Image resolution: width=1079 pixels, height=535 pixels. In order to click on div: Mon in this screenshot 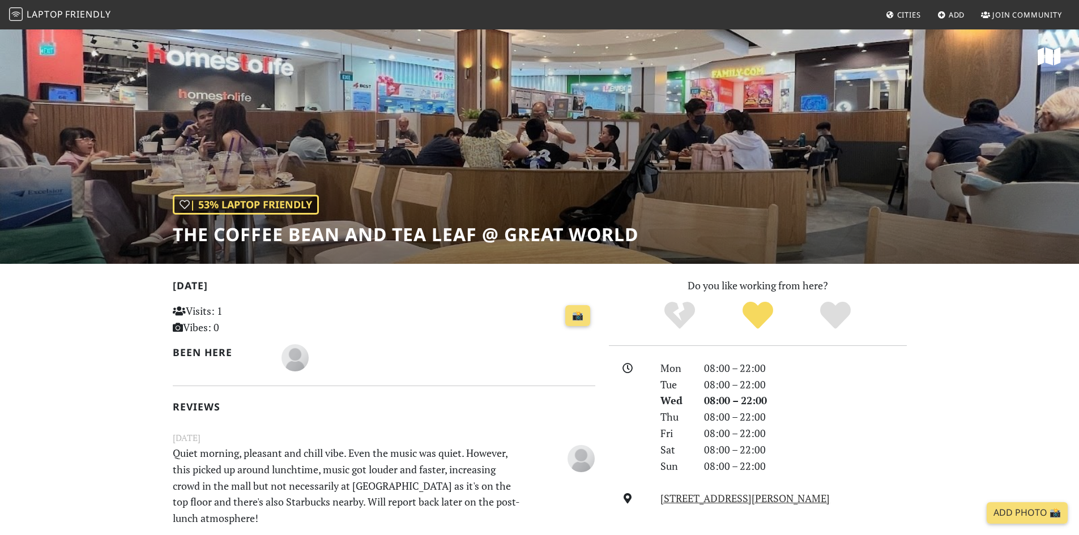, I will do `click(675, 368)`.